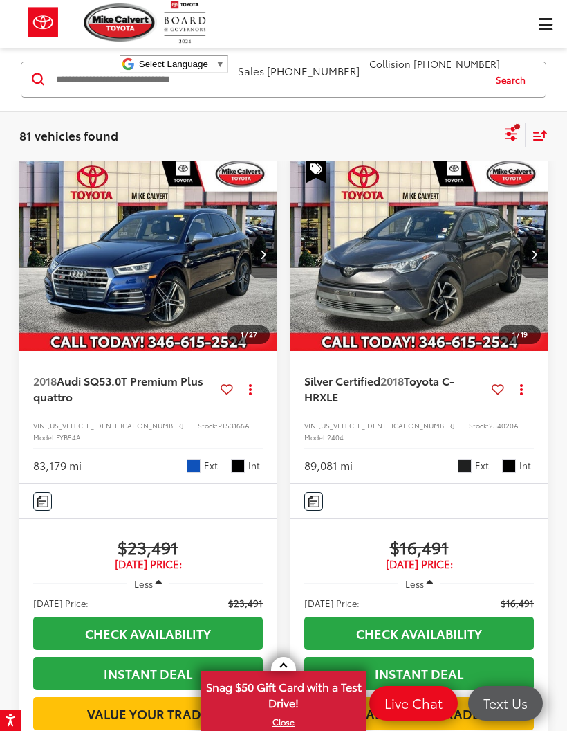 Image resolution: width=567 pixels, height=731 pixels. I want to click on a: 2018Audi SQ53.0T Premium Plus quattro, so click(124, 388).